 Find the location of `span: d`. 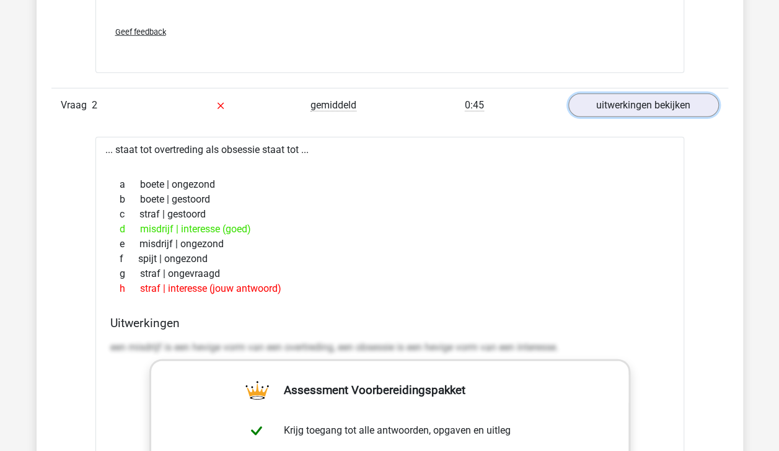

span: d is located at coordinates (130, 229).